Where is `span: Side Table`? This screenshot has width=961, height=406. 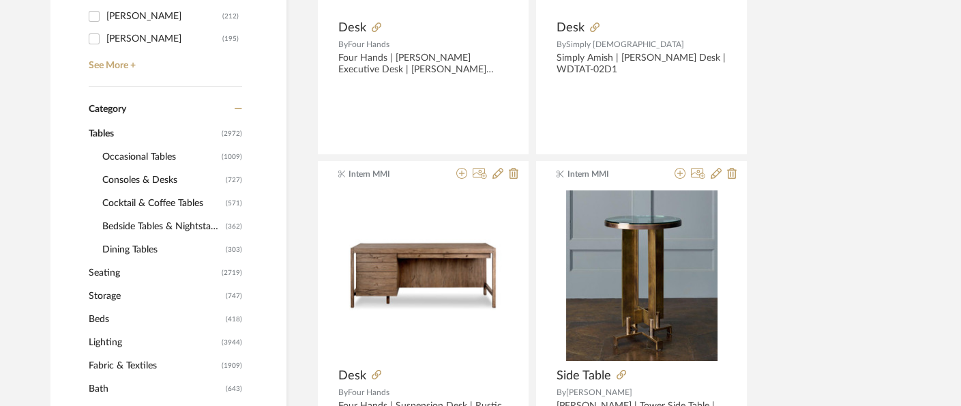 span: Side Table is located at coordinates (584, 376).